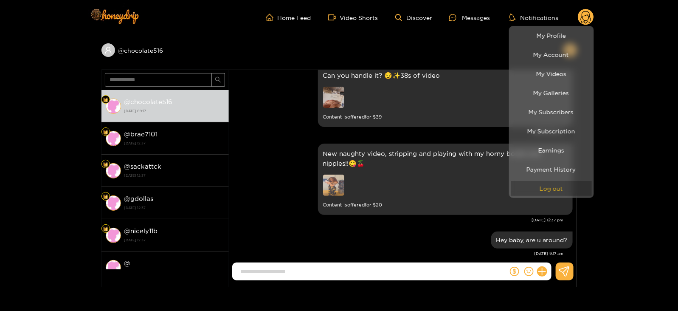 The image size is (678, 311). I want to click on a: My Profile, so click(551, 35).